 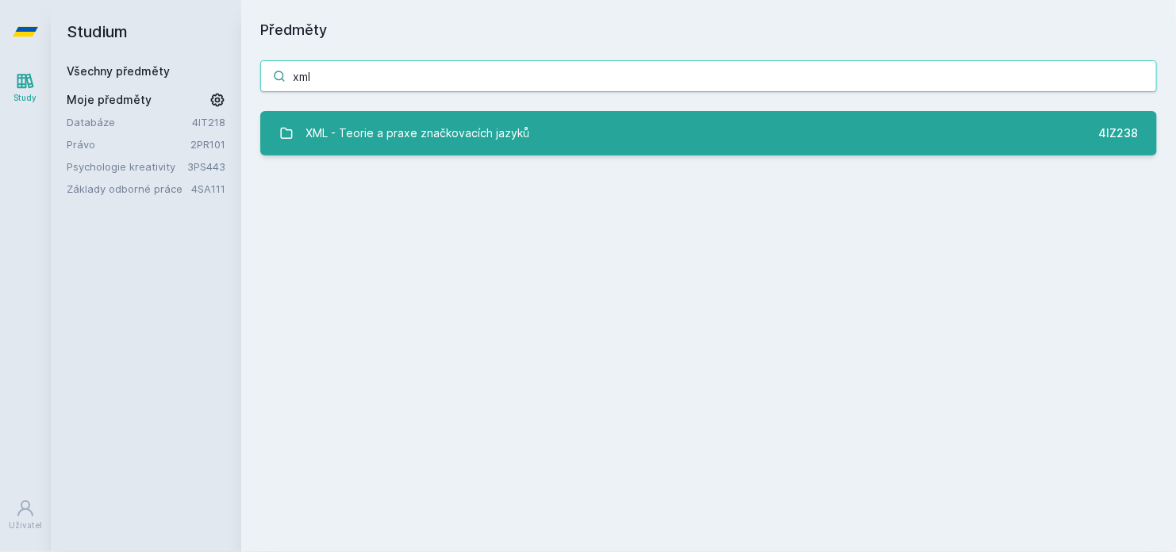 I want to click on a: Základy odborné práce, so click(x=129, y=189).